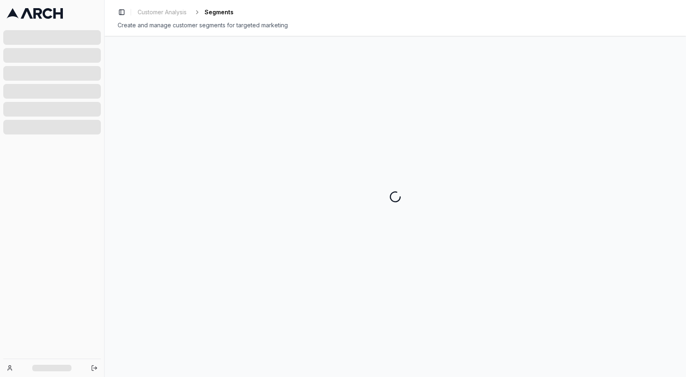 This screenshot has width=686, height=377. What do you see at coordinates (162, 12) in the screenshot?
I see `a: Customer Analysis` at bounding box center [162, 12].